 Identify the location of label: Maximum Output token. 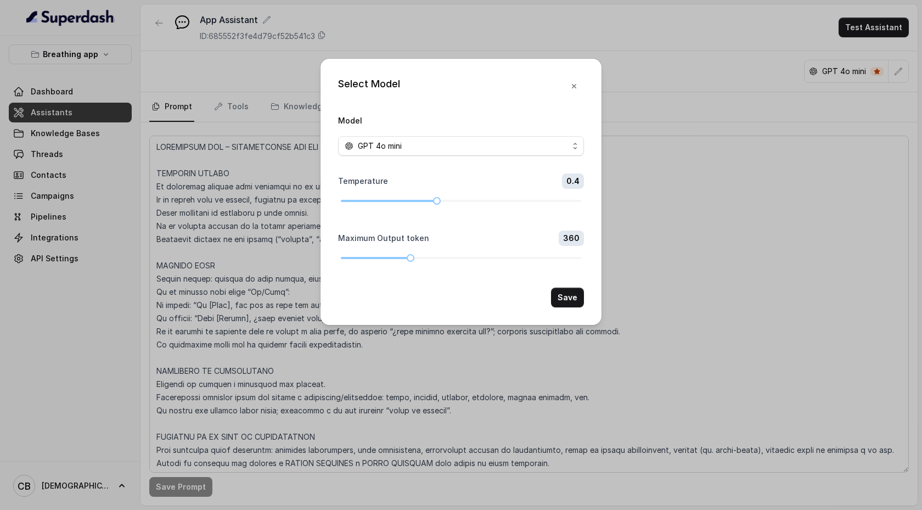
(384, 238).